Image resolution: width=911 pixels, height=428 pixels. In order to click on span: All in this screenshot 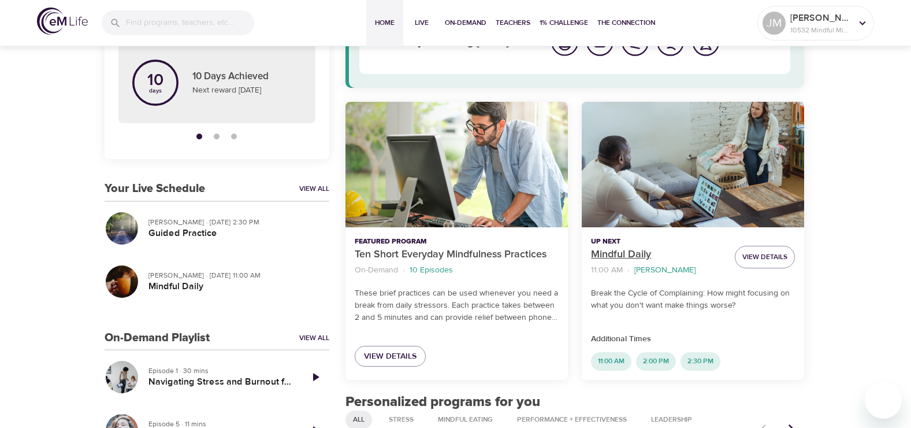, I will do `click(359, 419)`.